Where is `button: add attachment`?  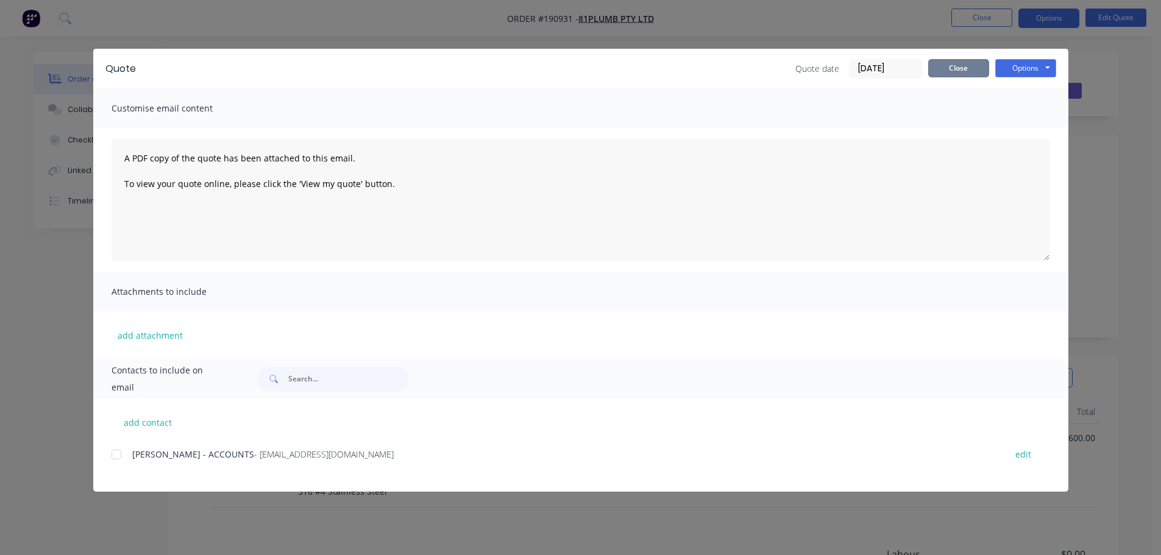 button: add attachment is located at coordinates (150, 335).